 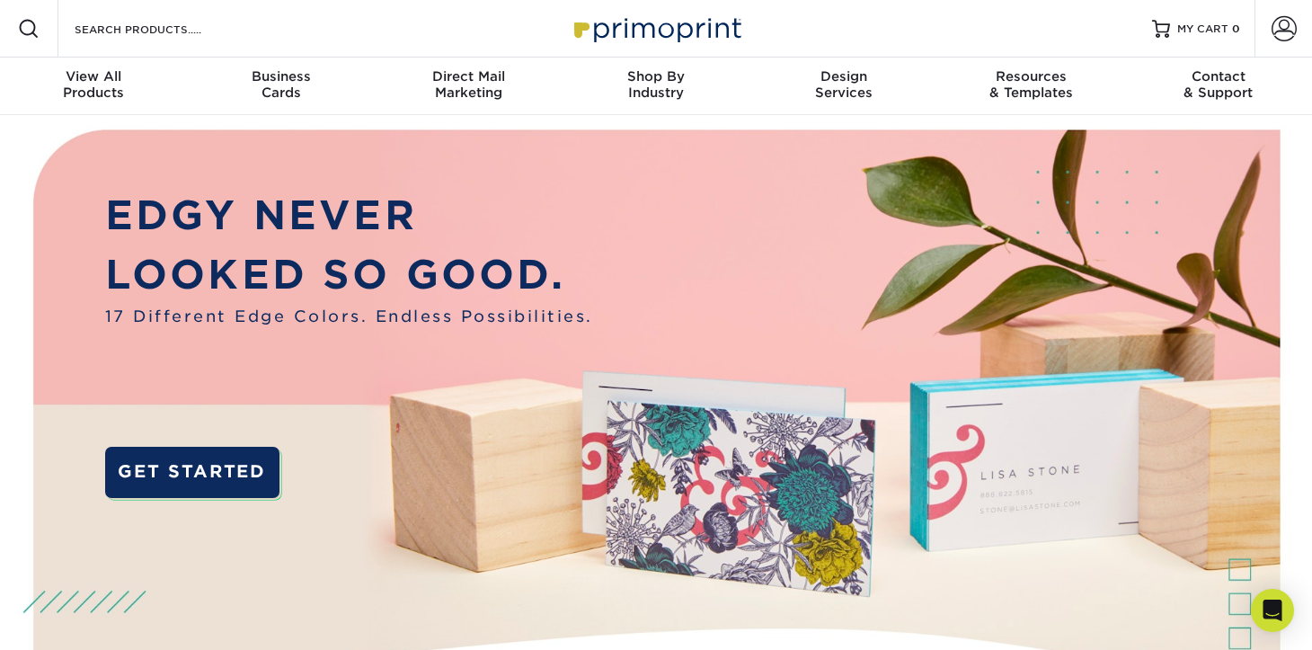 What do you see at coordinates (1030, 86) in the screenshot?
I see `a: Resources& Templates` at bounding box center [1030, 86].